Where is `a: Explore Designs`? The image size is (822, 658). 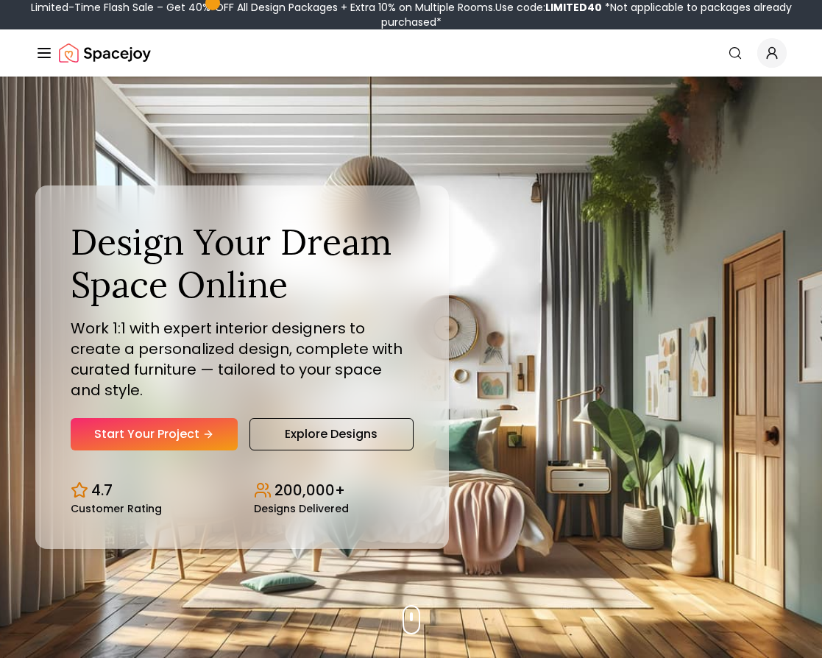 a: Explore Designs is located at coordinates (331, 434).